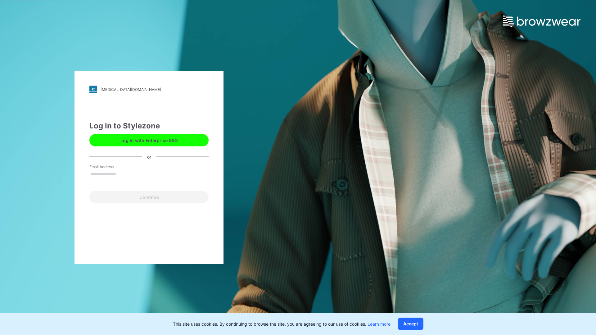 The height and width of the screenshot is (335, 596). Describe the element at coordinates (282, 324) in the screenshot. I see `p: This site uses cookies. By continuing to browse the site, you are agreeing to our use of cookies.` at that location.